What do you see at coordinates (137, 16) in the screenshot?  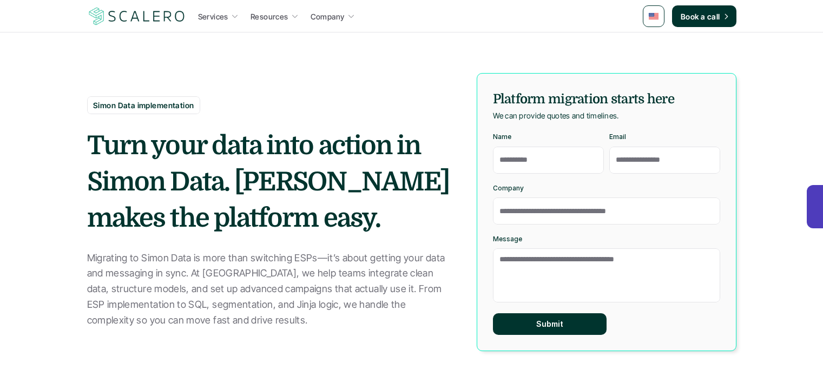 I see `a: Scalero company logo` at bounding box center [137, 16].